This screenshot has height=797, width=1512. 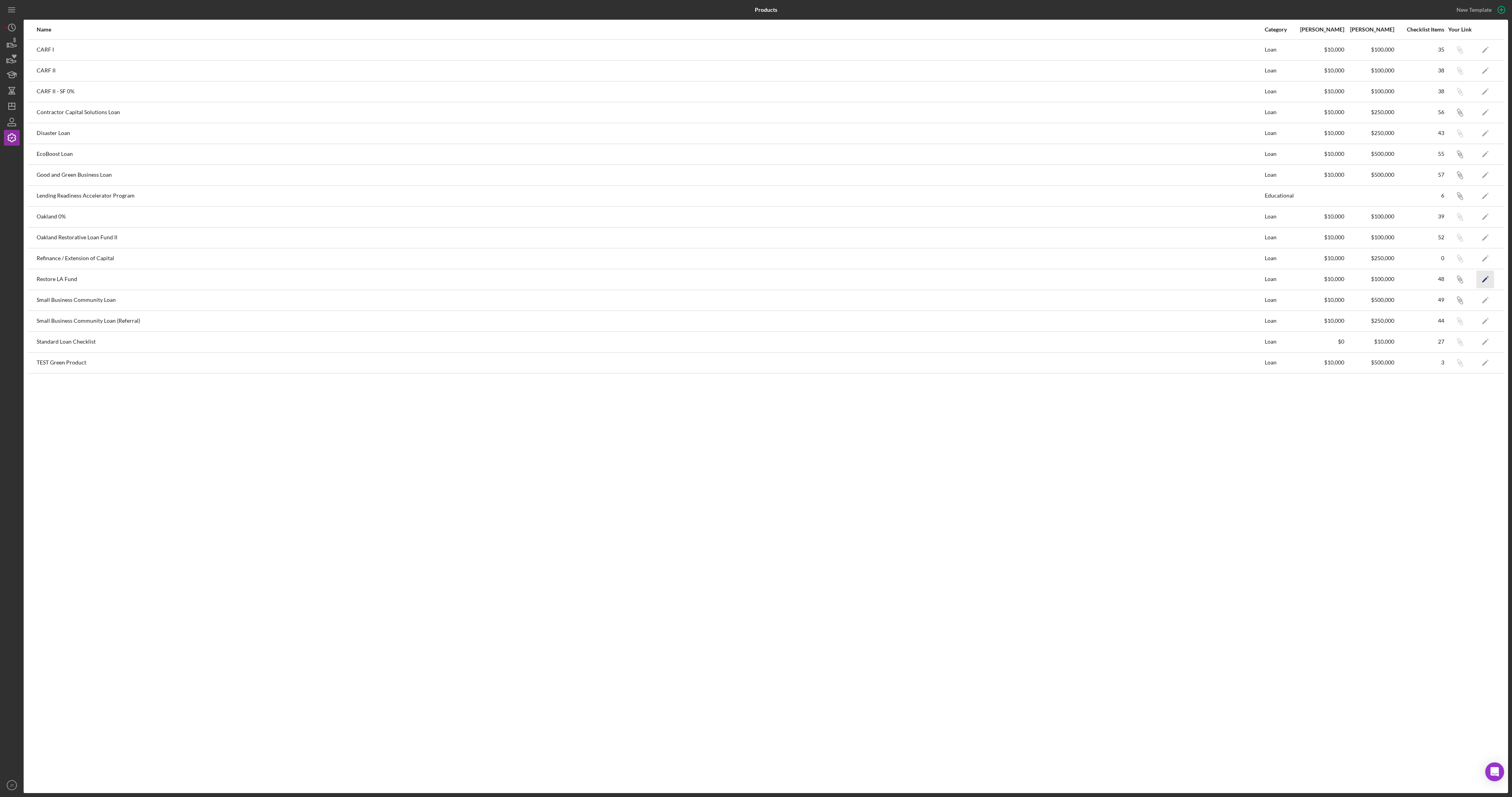 I want to click on div: Small Business Community Loan (Referral), so click(x=651, y=321).